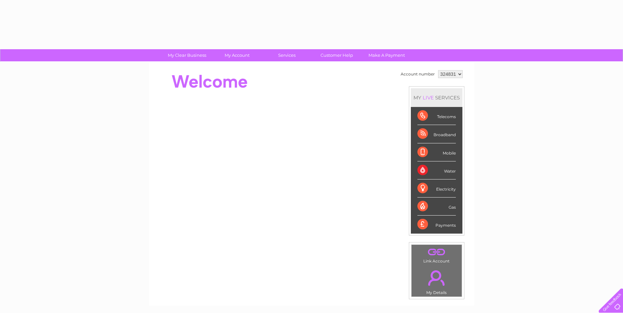  Describe the element at coordinates (436, 281) in the screenshot. I see `td: My Details` at that location.